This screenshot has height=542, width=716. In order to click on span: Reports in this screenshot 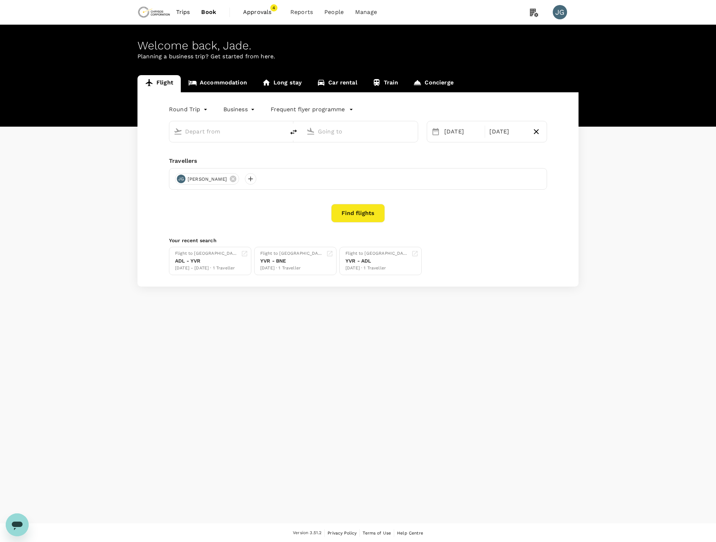, I will do `click(301, 12)`.